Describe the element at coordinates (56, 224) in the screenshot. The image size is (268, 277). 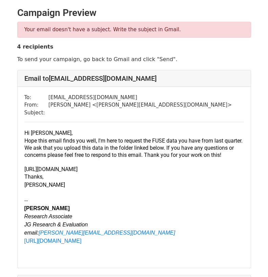
I see `i: JG Research & Evaluation` at that location.